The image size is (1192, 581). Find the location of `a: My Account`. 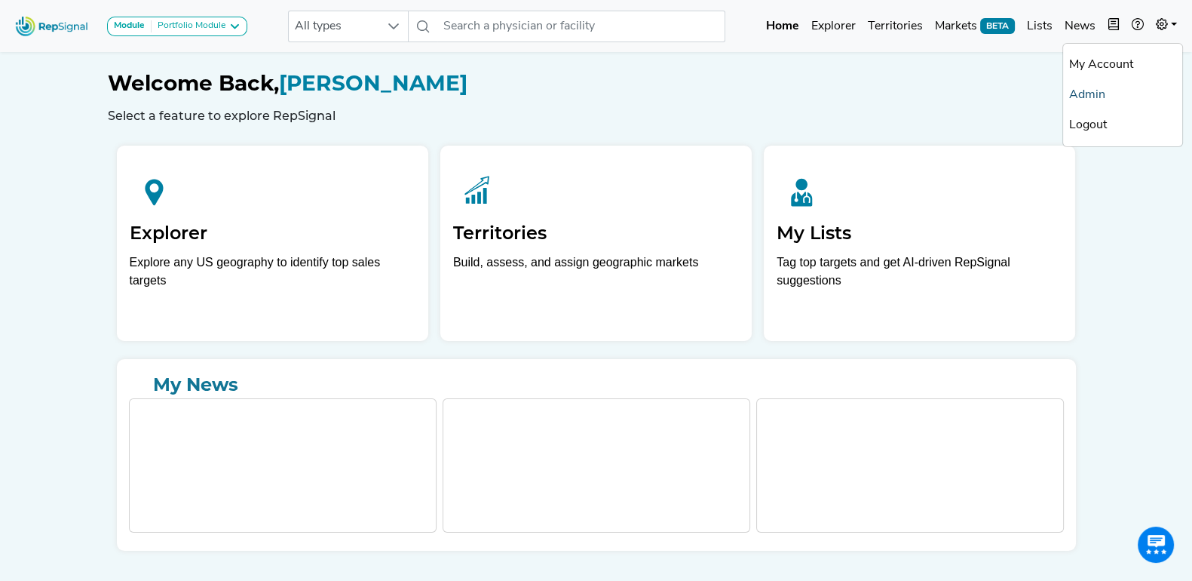

a: My Account is located at coordinates (1123, 65).